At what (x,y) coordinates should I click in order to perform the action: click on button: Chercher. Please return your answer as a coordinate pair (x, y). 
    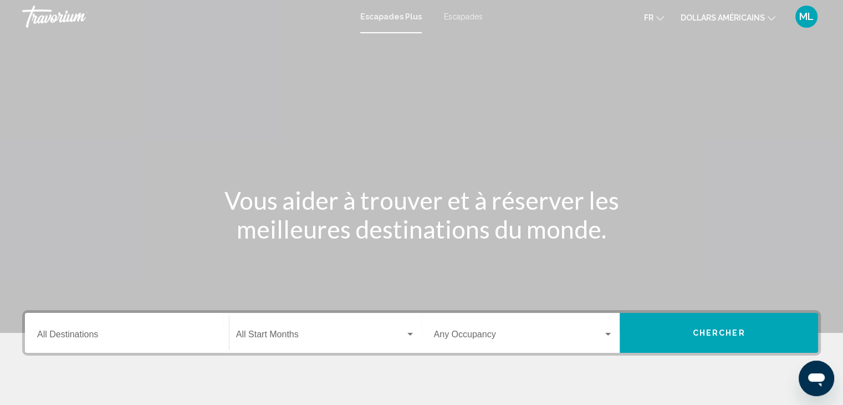
    Looking at the image, I should click on (719, 332).